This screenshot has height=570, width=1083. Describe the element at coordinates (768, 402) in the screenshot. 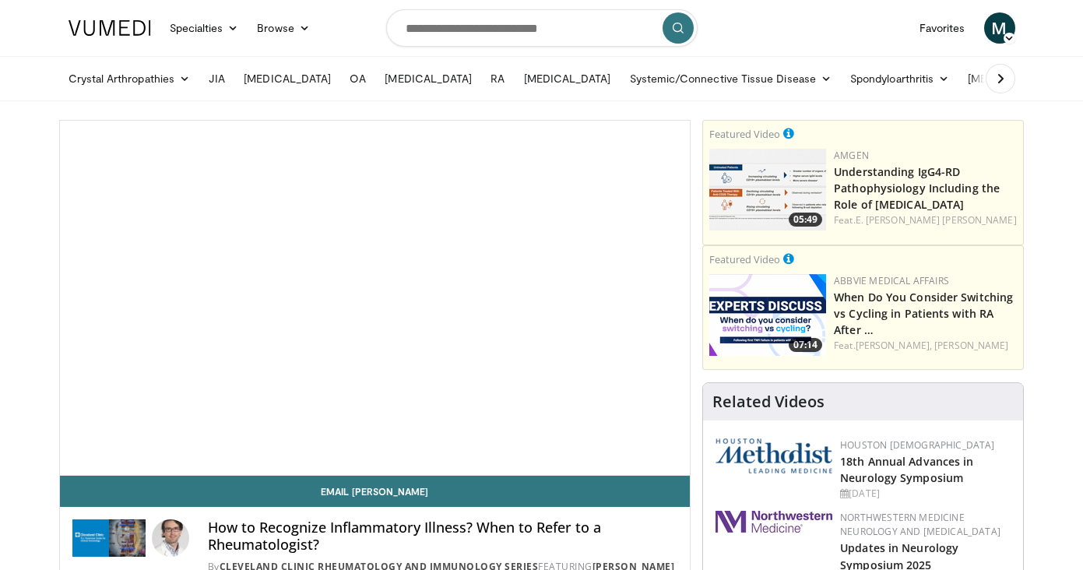

I see `h4: Related Videos` at that location.